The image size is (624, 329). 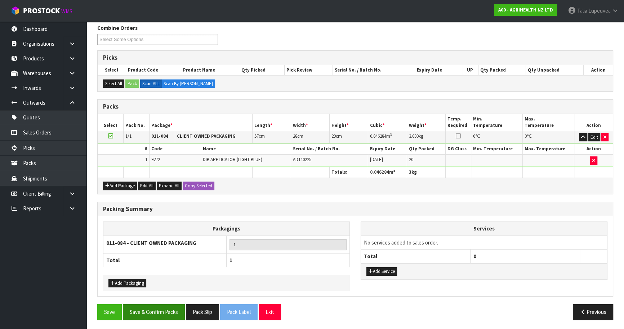 I want to click on span: DIB APPLICATOR (LIGHT BLUE), so click(x=232, y=159).